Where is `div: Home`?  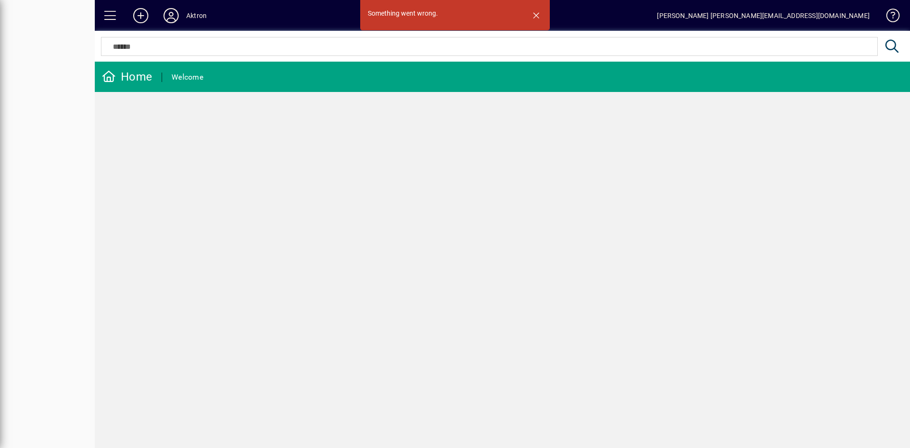
div: Home is located at coordinates (127, 77).